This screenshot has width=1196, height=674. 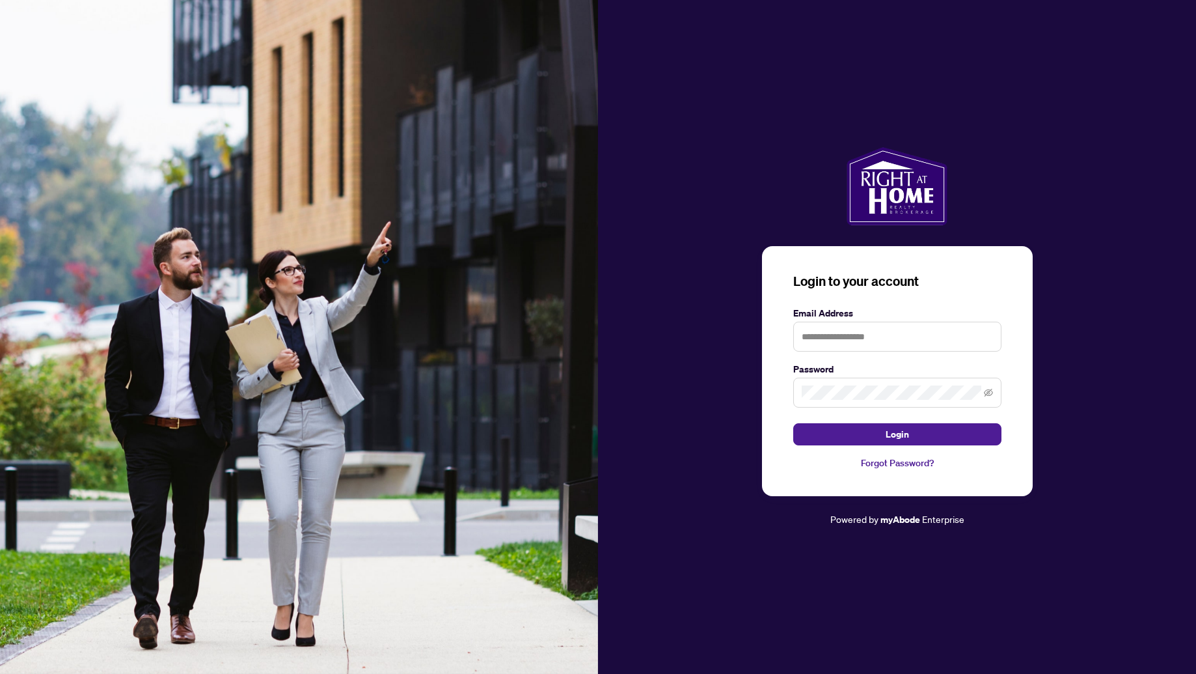 I want to click on span: Powered by, so click(x=855, y=519).